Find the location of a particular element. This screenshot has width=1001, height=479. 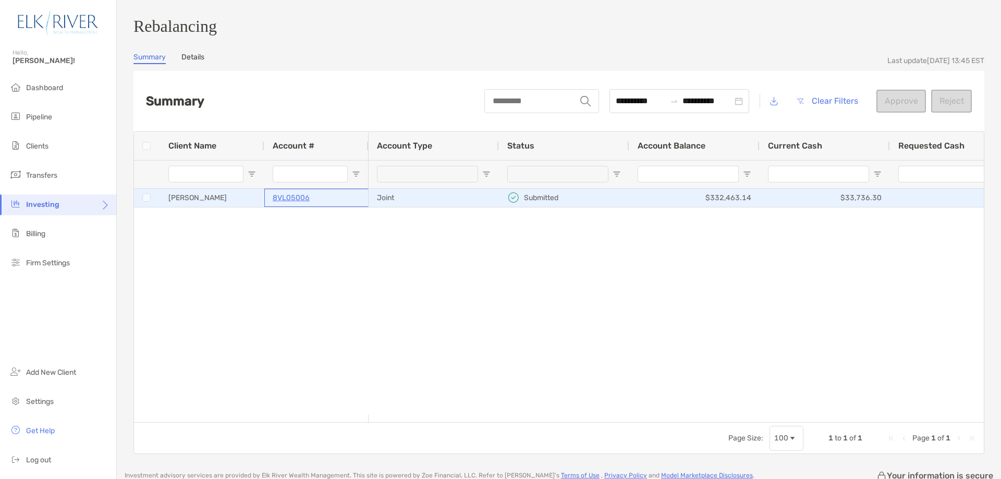

div: Joint is located at coordinates (434, 198).